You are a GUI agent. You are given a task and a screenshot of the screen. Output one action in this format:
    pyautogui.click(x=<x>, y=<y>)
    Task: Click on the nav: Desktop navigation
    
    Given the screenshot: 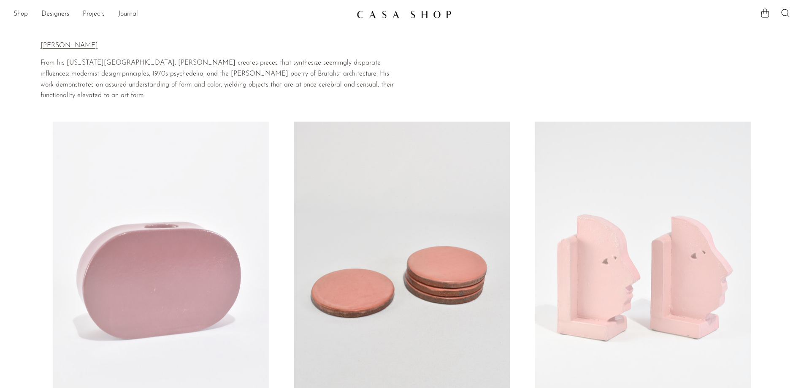 What is the action you would take?
    pyautogui.click(x=181, y=14)
    